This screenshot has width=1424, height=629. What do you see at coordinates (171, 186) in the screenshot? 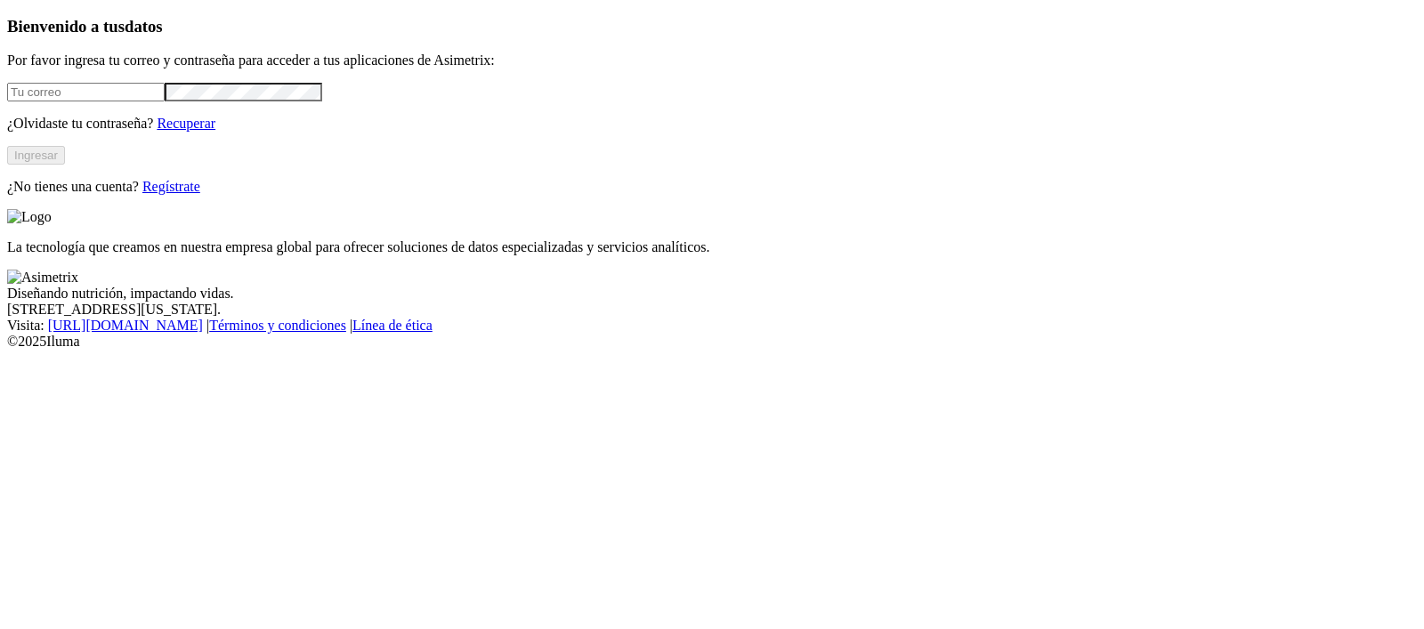
I see `a: Regístrate` at bounding box center [171, 186].